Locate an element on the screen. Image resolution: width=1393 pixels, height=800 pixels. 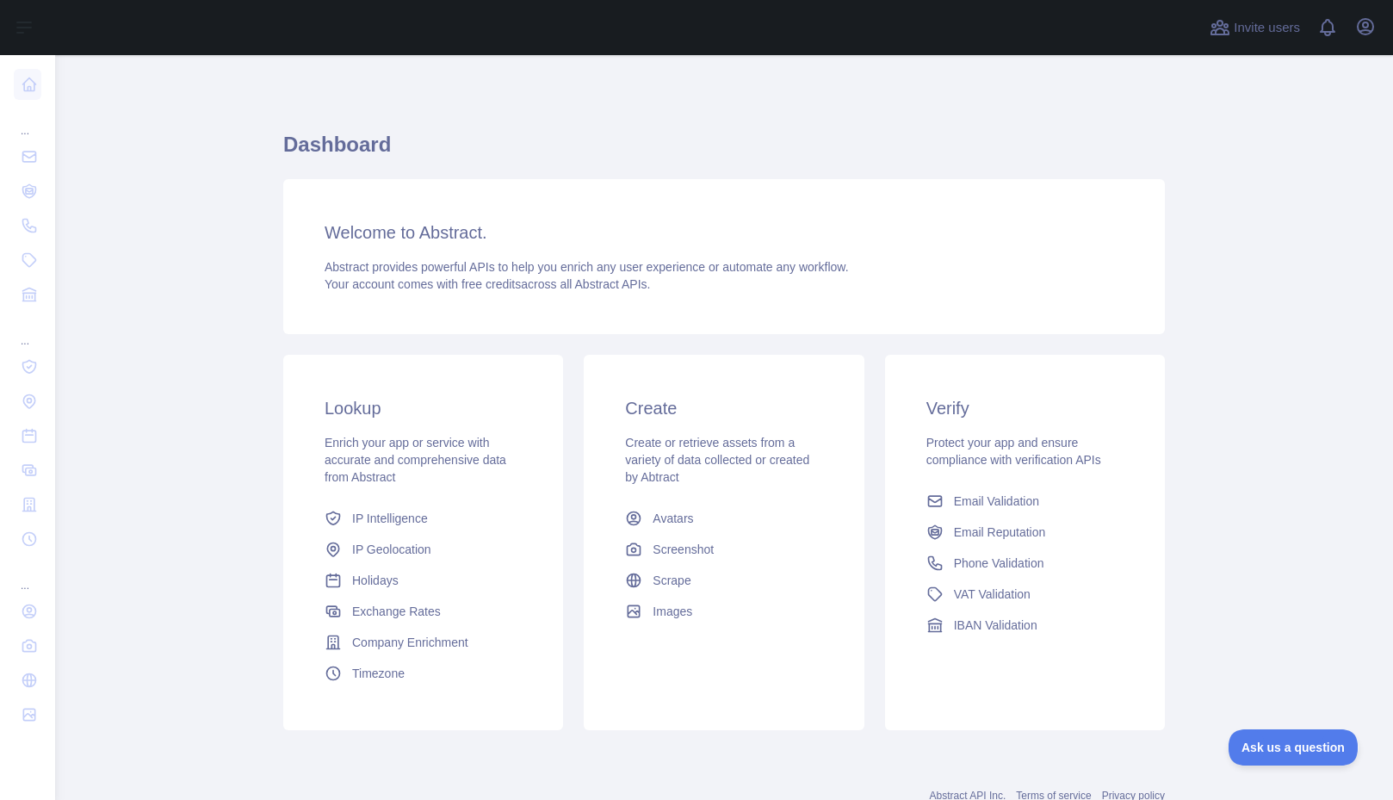
span: Avatars is located at coordinates (672, 518).